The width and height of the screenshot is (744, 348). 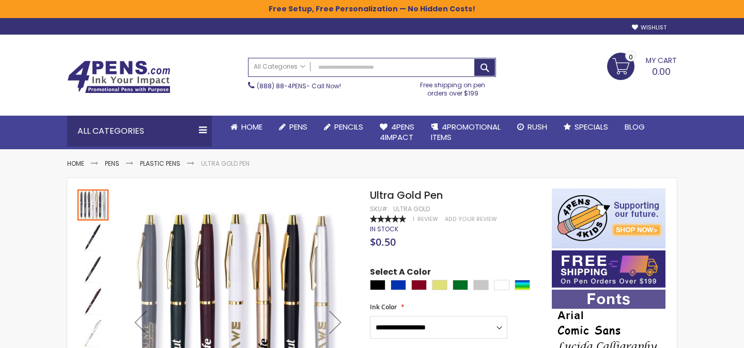 I want to click on span: 4PROMOTIONAL ITEMS, so click(x=465, y=132).